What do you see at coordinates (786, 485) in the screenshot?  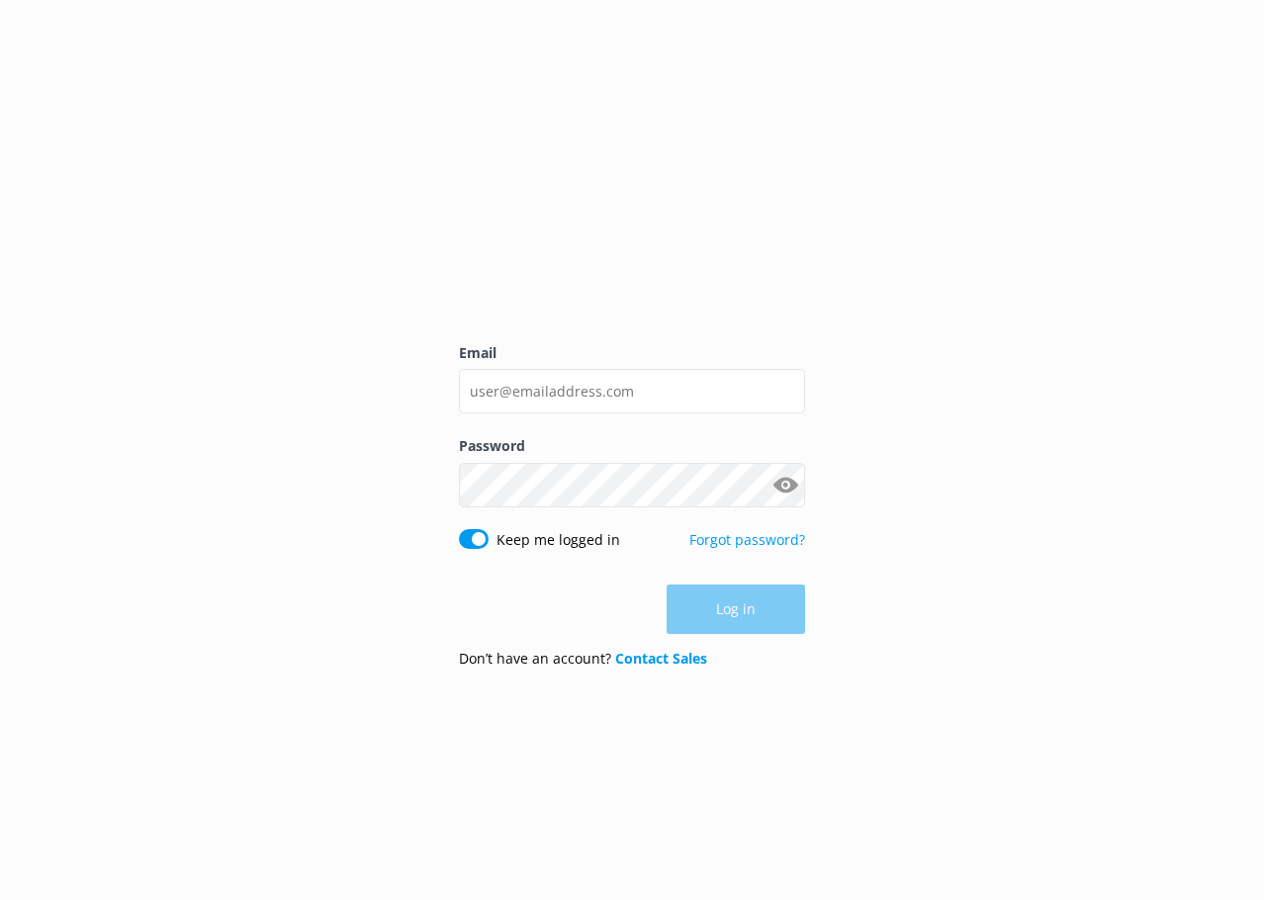 I see `button: Show password` at bounding box center [786, 485].